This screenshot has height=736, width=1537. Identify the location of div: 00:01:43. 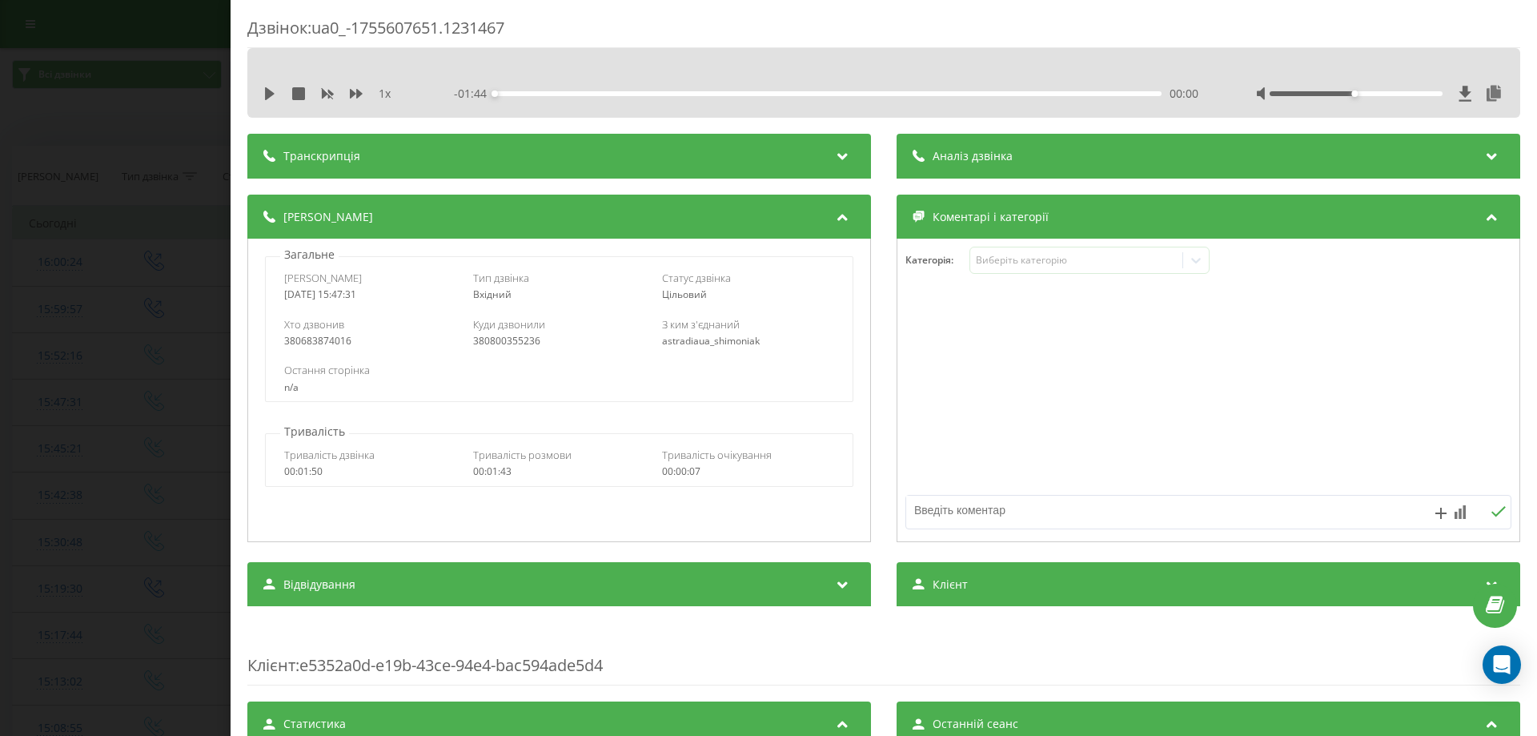
(559, 472).